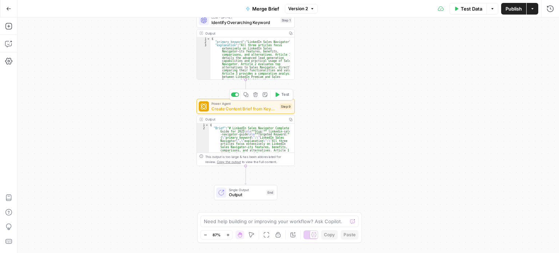  What do you see at coordinates (245, 17) in the screenshot?
I see `span: LLM · GPT-4.1` at bounding box center [245, 17].